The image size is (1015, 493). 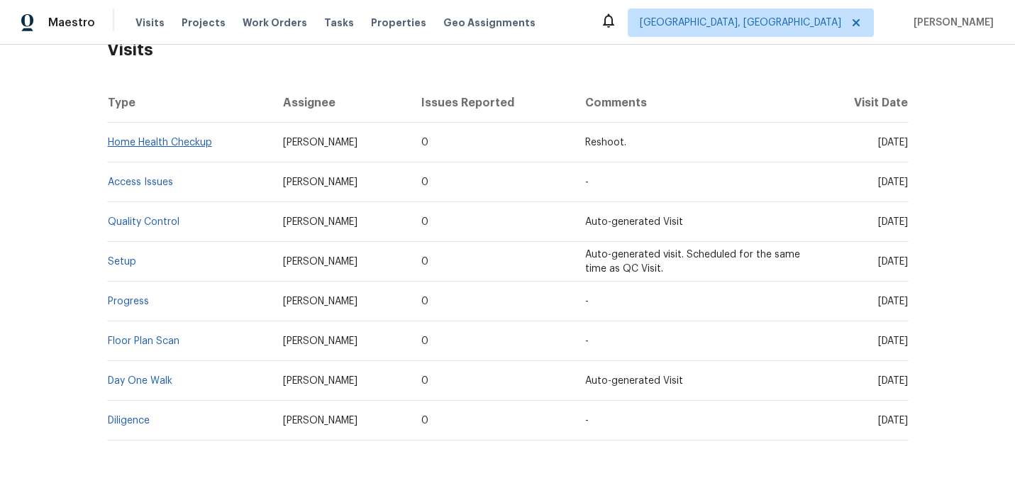 What do you see at coordinates (143, 222) in the screenshot?
I see `a: Quality Control` at bounding box center [143, 222].